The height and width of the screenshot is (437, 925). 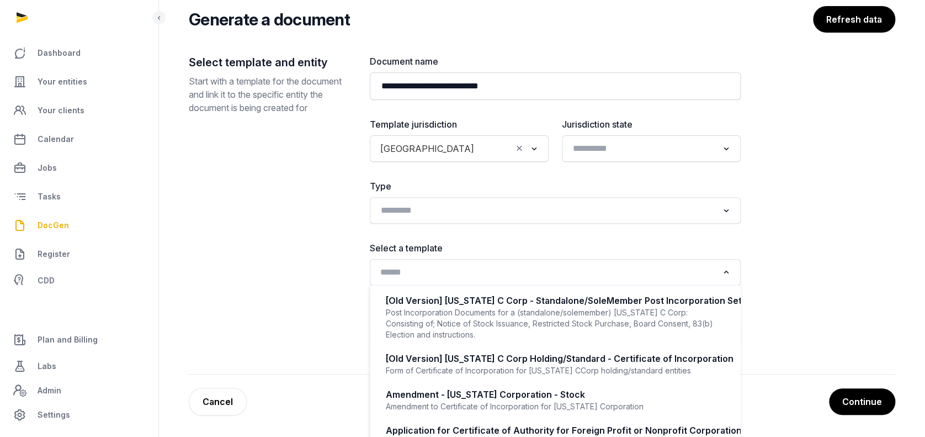 What do you see at coordinates (854, 19) in the screenshot?
I see `button: Refresh data` at bounding box center [854, 19].